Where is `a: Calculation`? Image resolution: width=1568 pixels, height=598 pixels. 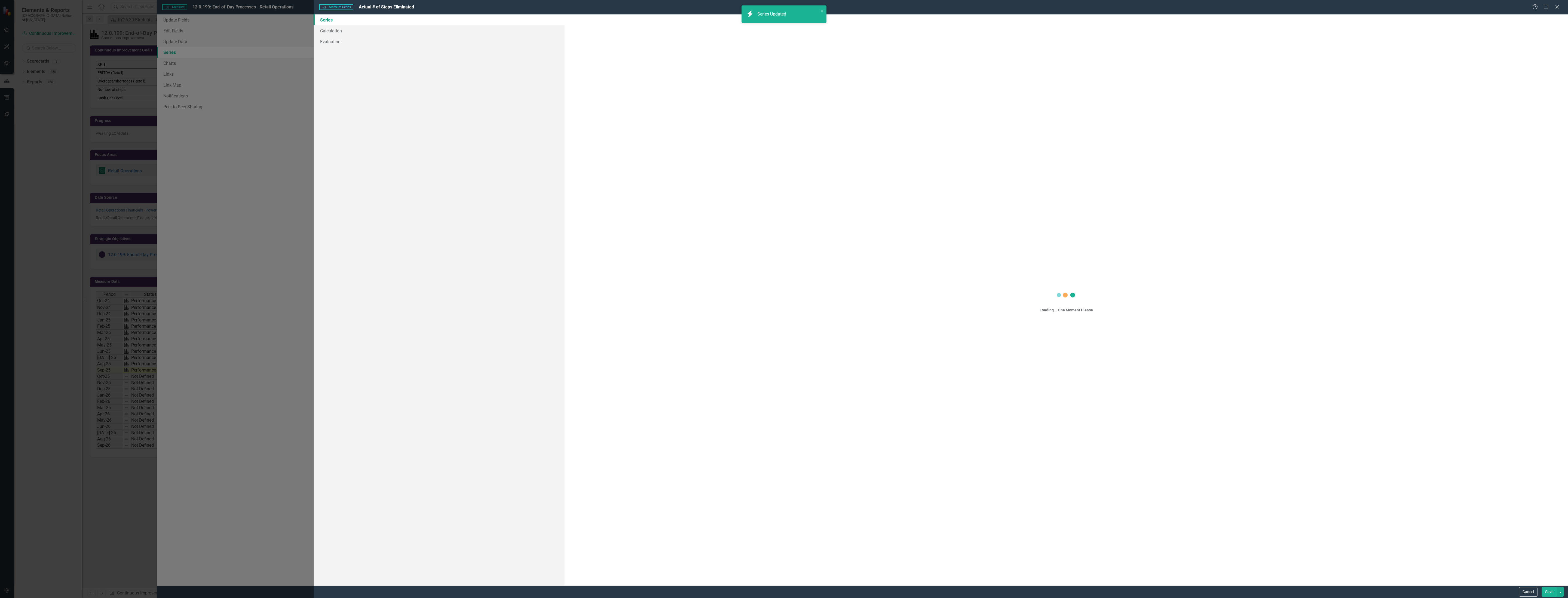
a: Calculation is located at coordinates (439, 31).